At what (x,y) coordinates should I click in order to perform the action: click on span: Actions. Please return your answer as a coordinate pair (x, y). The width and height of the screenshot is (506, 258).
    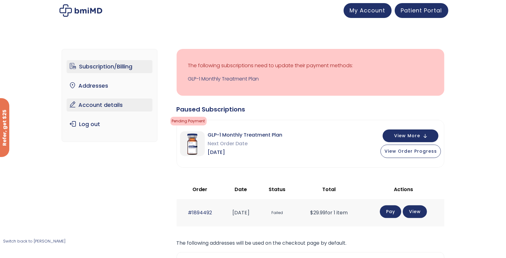
    Looking at the image, I should click on (403, 189).